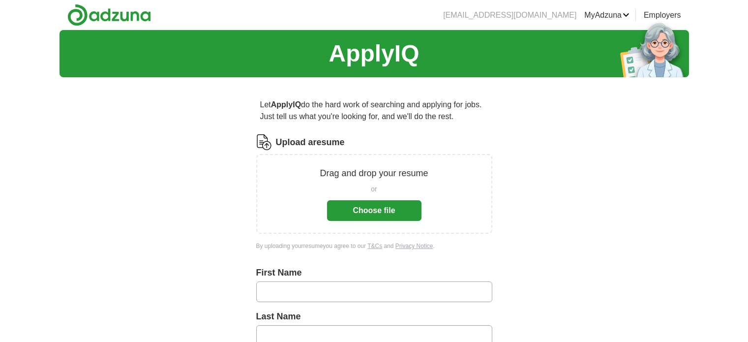 Image resolution: width=748 pixels, height=342 pixels. What do you see at coordinates (374, 316) in the screenshot?
I see `label: Last Name` at bounding box center [374, 316].